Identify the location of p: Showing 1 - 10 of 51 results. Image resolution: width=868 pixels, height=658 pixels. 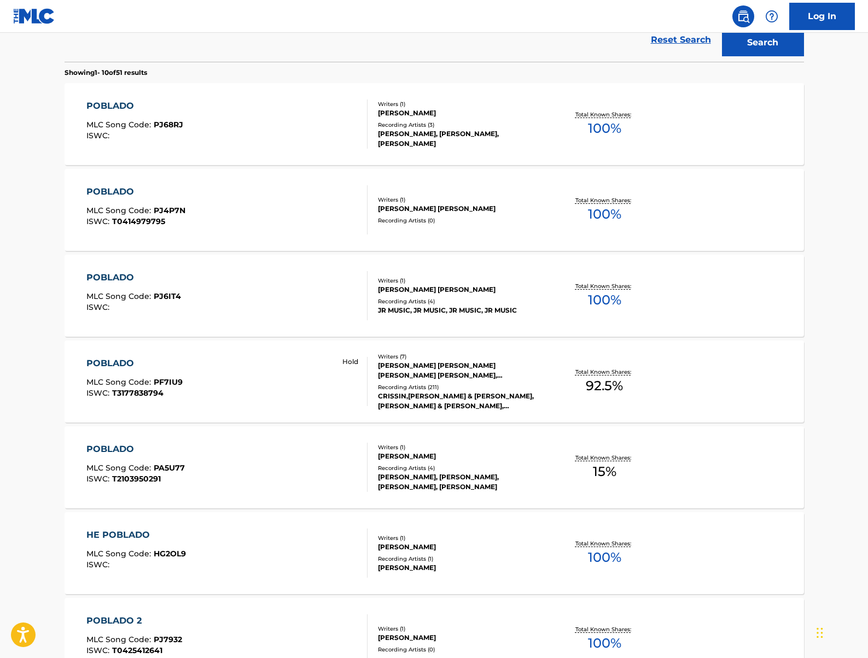
(106, 73).